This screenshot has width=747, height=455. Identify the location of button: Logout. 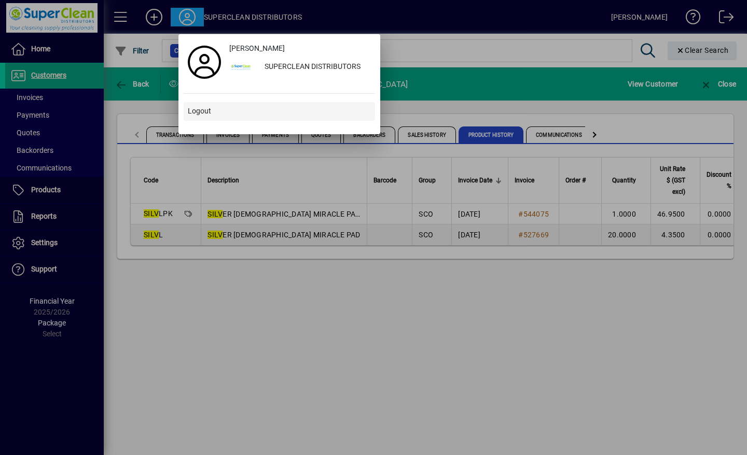
(279, 111).